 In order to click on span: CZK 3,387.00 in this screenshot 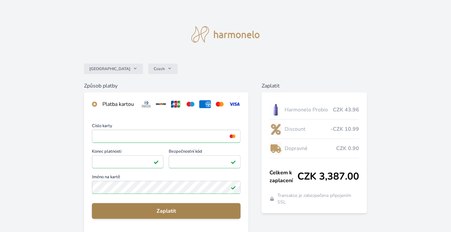, I will do `click(328, 177)`.